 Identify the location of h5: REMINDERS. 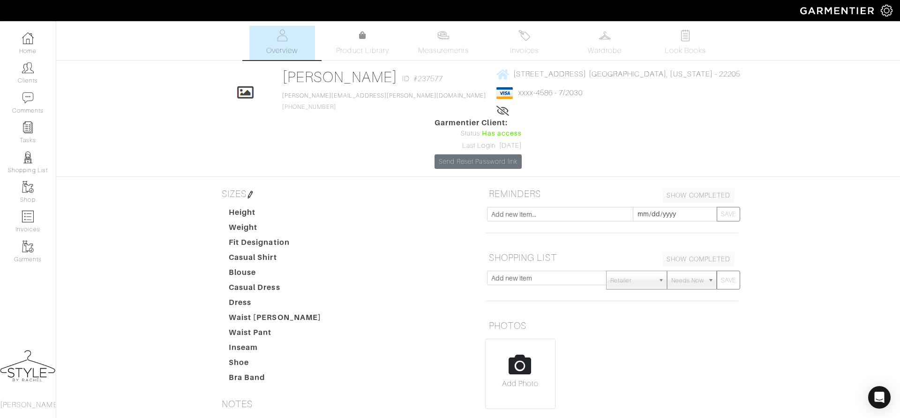
(612, 194).